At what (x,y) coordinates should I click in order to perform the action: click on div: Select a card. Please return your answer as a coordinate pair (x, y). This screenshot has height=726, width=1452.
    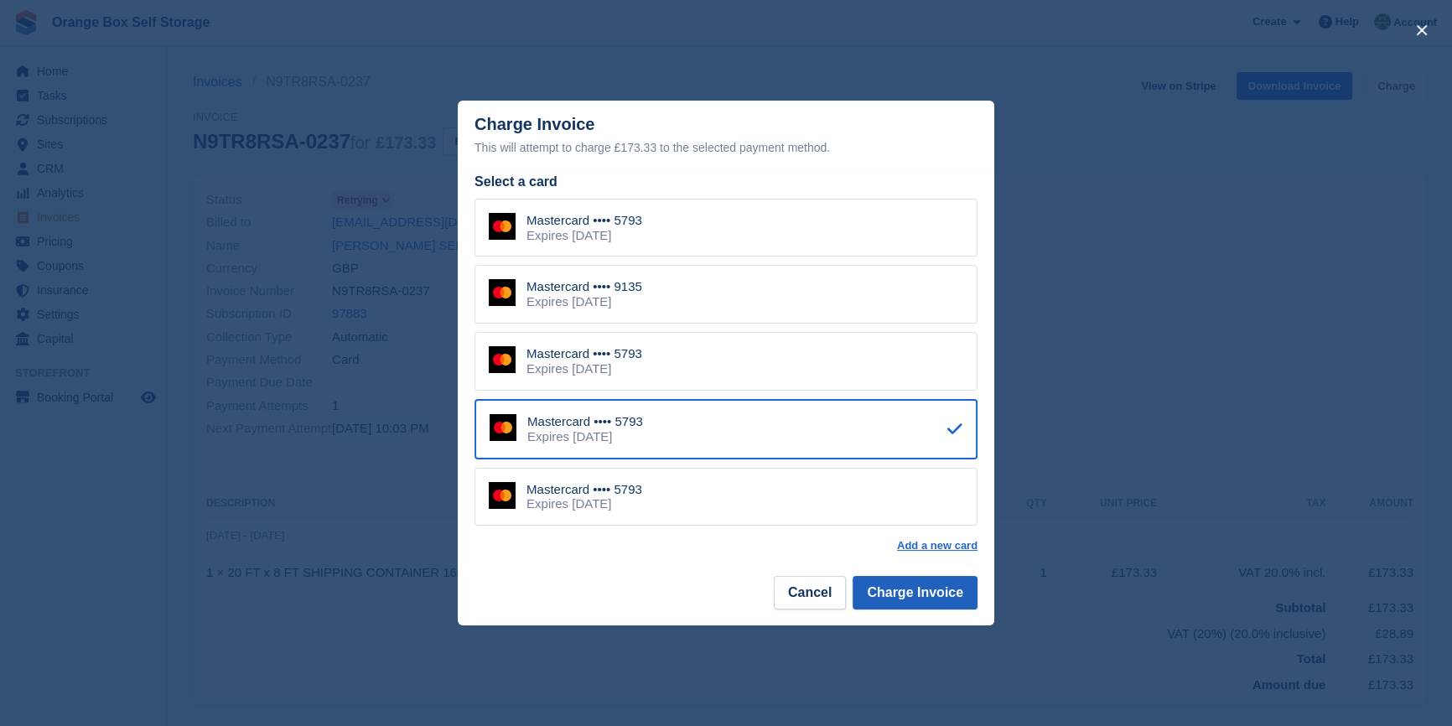
    Looking at the image, I should click on (726, 182).